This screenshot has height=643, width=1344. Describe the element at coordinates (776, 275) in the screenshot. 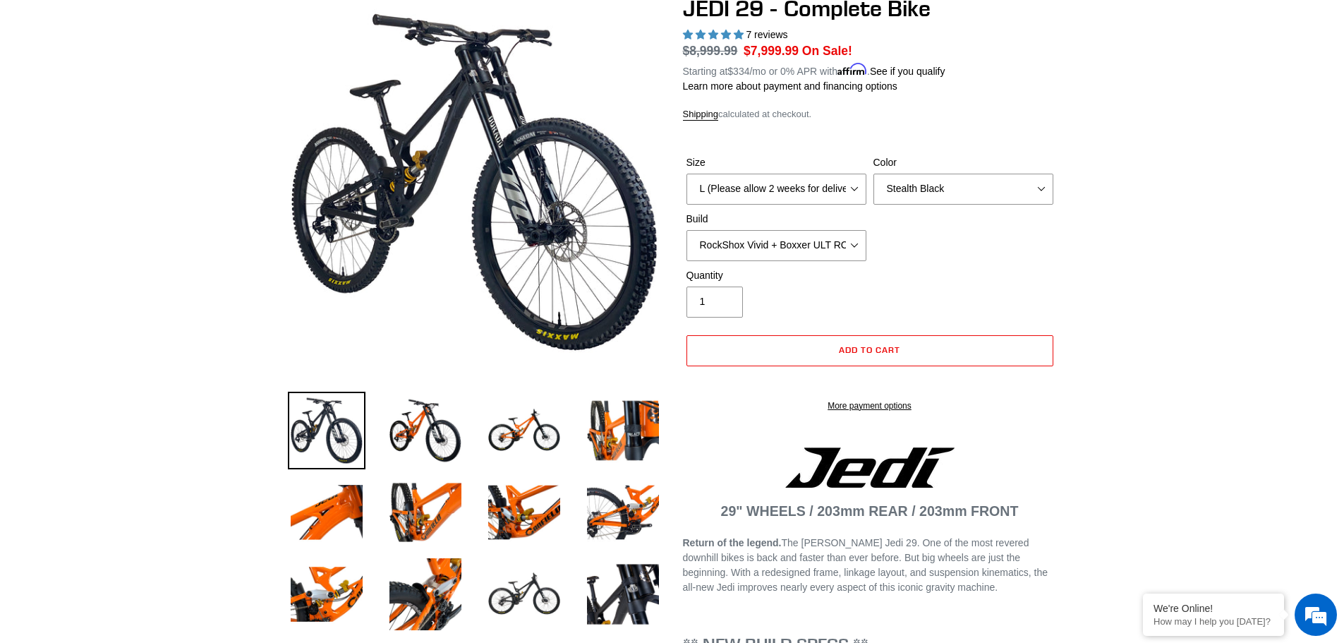

I see `label: Quantity` at that location.